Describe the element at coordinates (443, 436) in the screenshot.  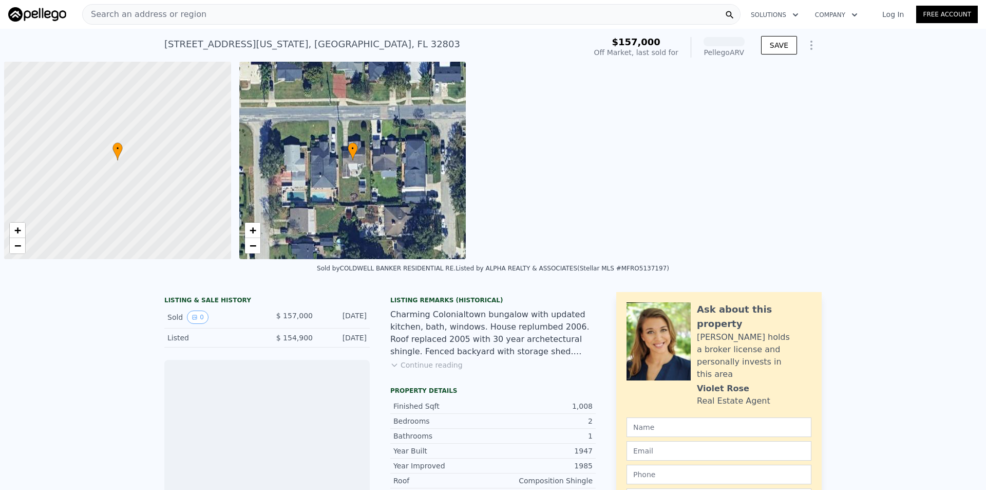
I see `div: Bathrooms` at that location.